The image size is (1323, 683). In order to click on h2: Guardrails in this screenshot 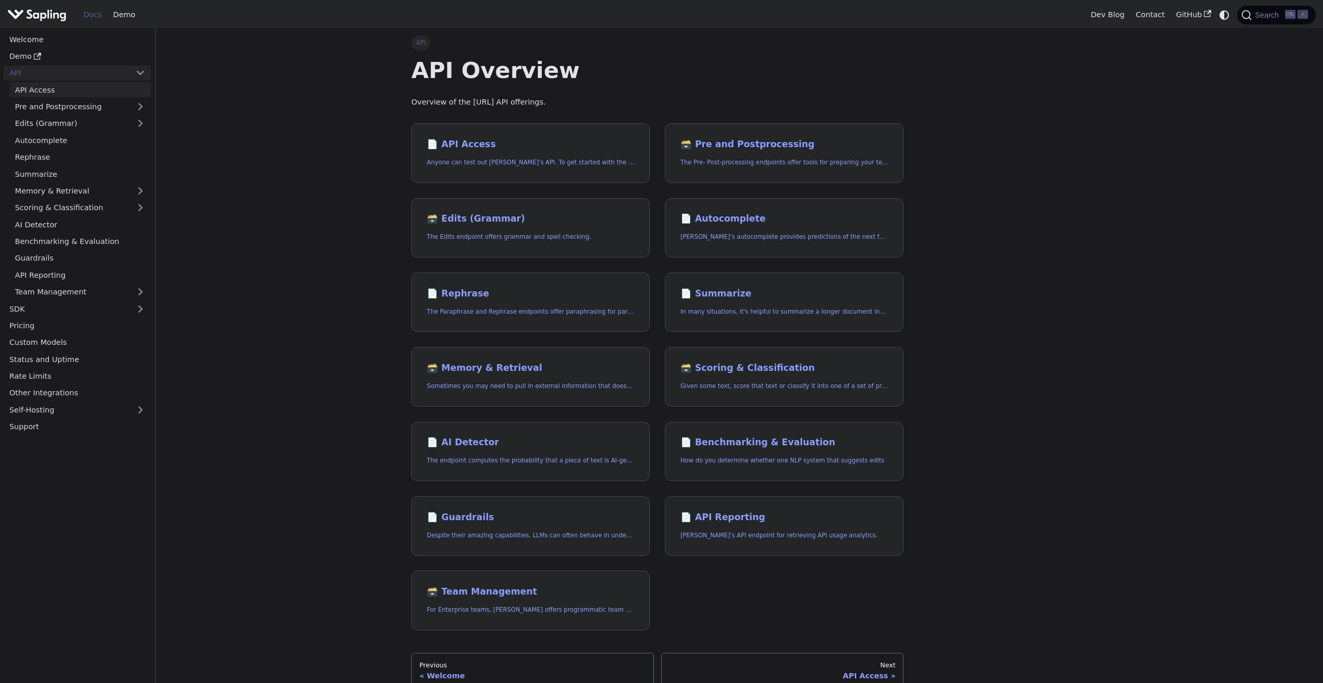, I will do `click(530, 517)`.